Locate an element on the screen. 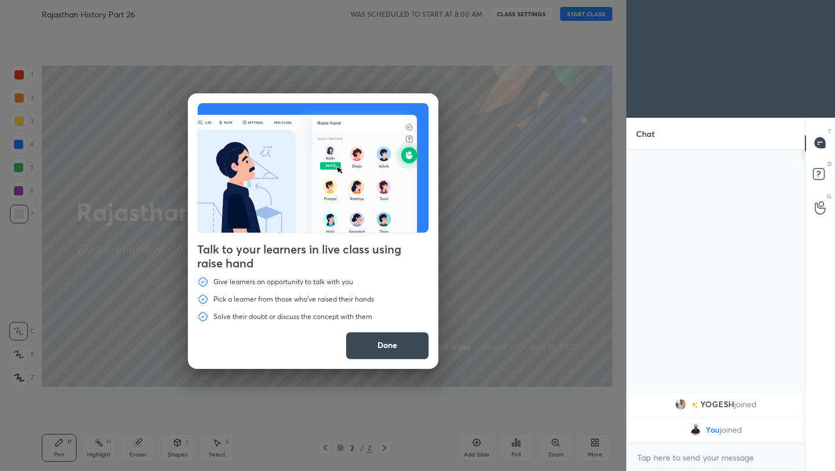  p: Pick a learner from those who've raised their hands is located at coordinates (294, 299).